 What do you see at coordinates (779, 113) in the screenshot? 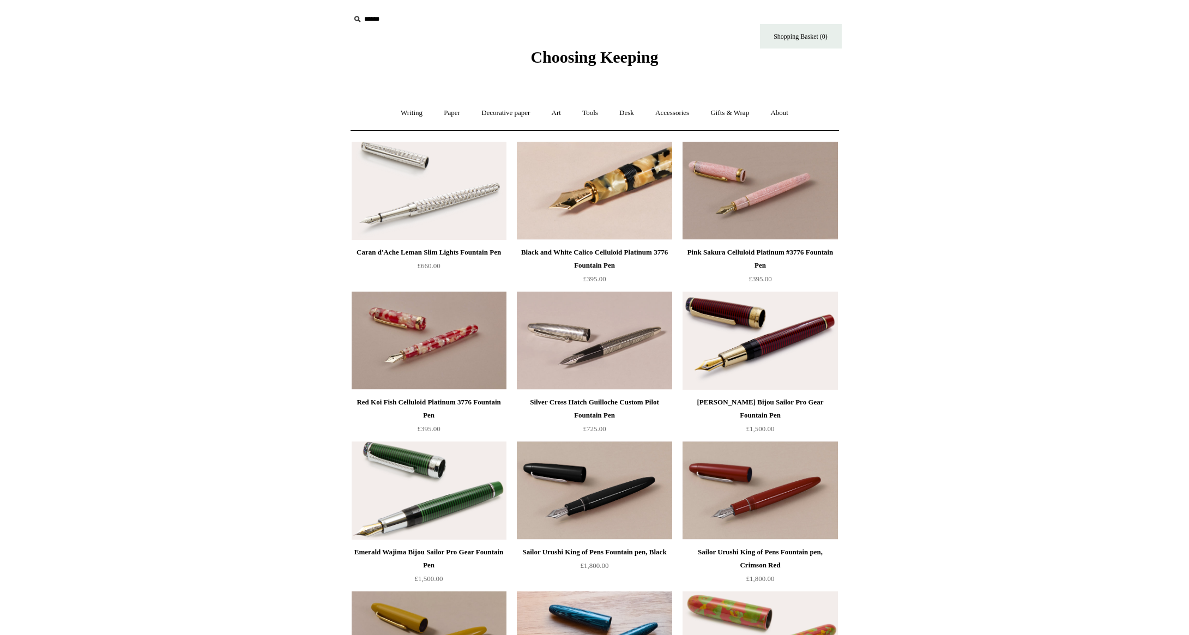
I see `a: About` at bounding box center [779, 113].